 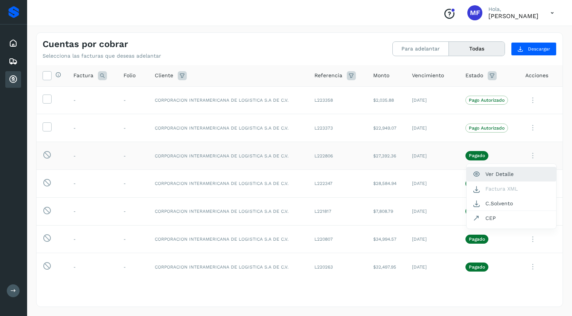 What do you see at coordinates (13, 61) in the screenshot?
I see `div: Embarques` at bounding box center [13, 61].